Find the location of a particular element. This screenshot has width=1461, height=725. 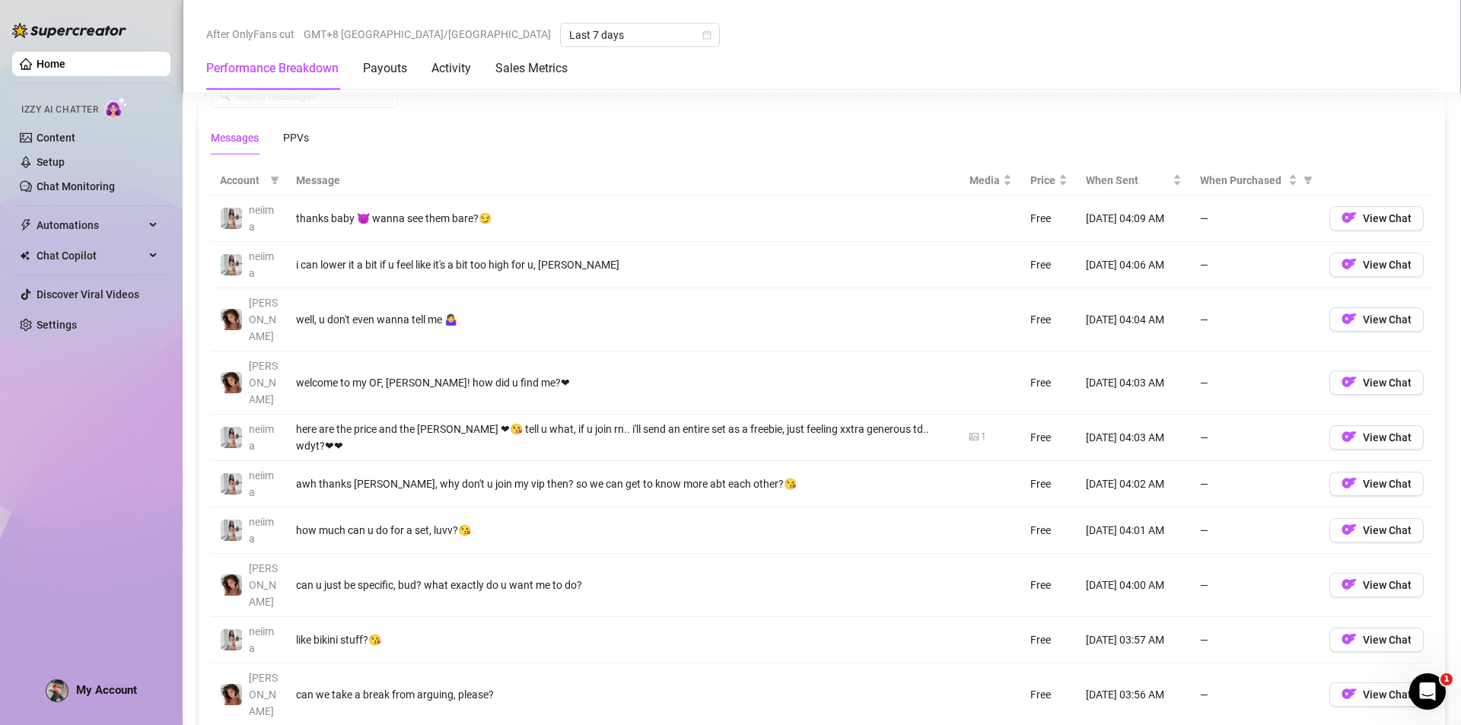

span: Price is located at coordinates (1043, 180).